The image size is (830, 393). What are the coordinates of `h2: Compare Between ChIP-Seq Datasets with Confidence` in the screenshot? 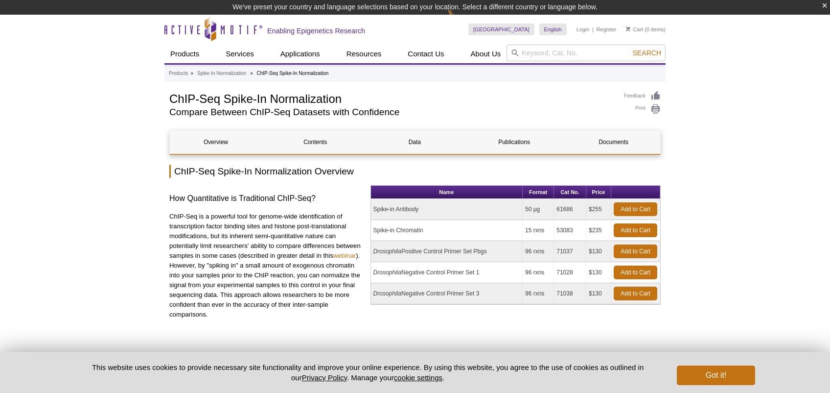 It's located at (392, 112).